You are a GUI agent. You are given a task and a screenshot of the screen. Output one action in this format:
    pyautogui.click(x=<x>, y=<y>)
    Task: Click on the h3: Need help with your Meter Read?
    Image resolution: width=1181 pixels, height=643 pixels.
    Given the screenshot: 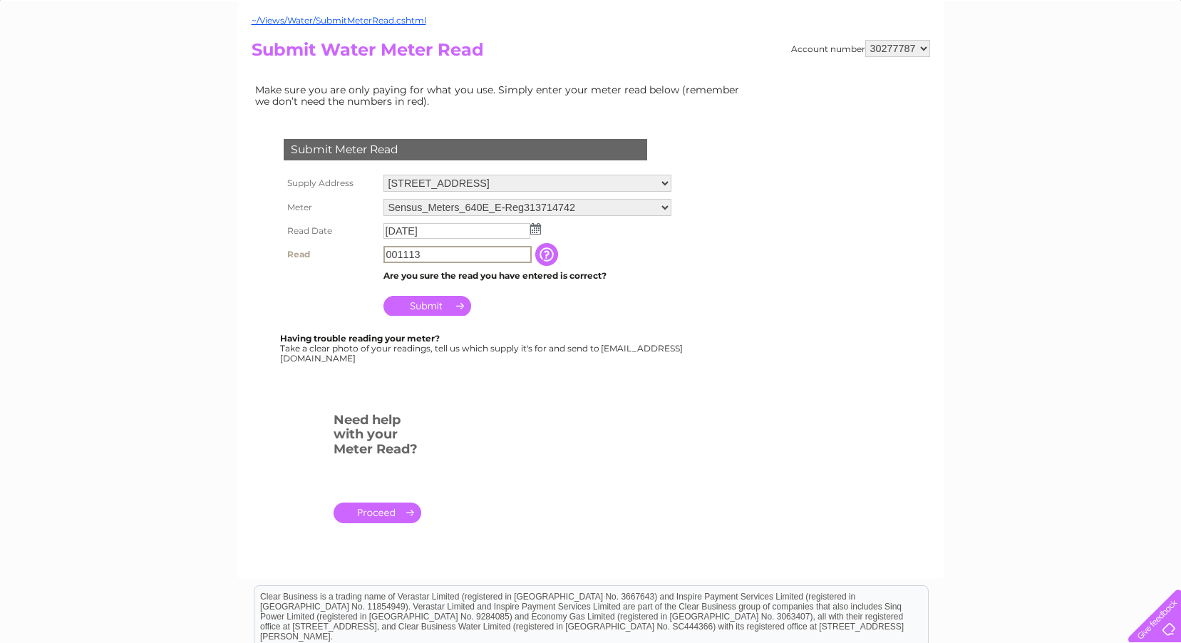 What is the action you would take?
    pyautogui.click(x=377, y=437)
    